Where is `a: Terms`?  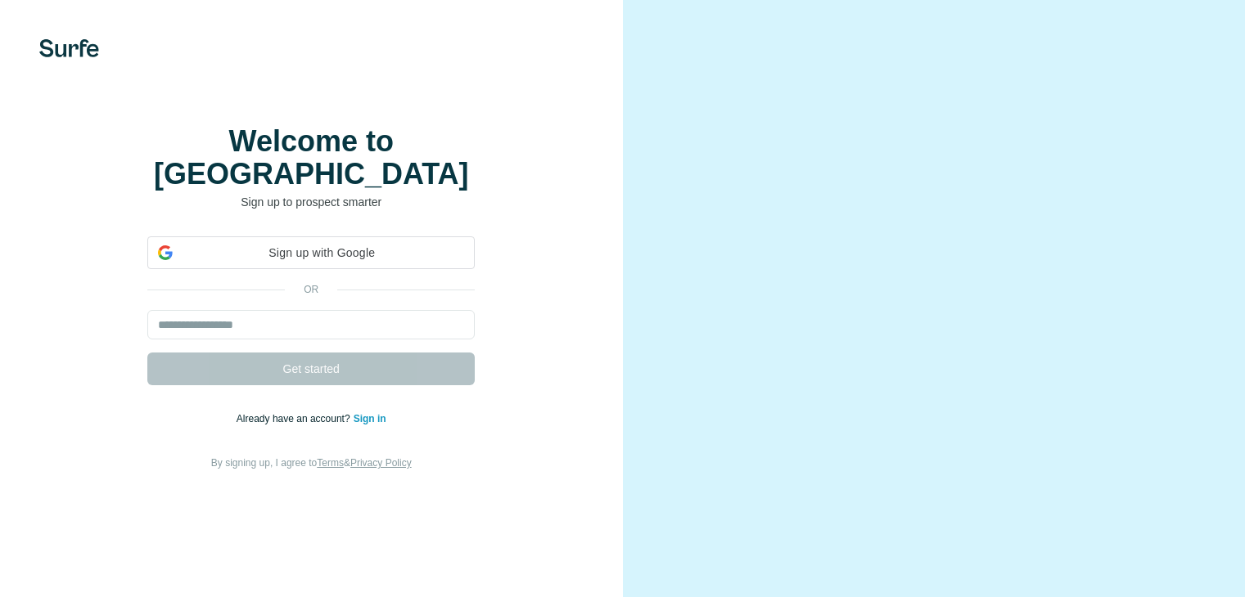 a: Terms is located at coordinates (330, 463).